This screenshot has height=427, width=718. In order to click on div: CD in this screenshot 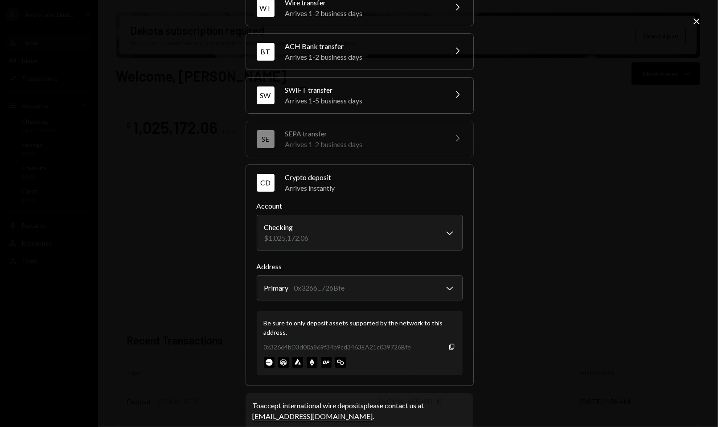, I will do `click(266, 183)`.